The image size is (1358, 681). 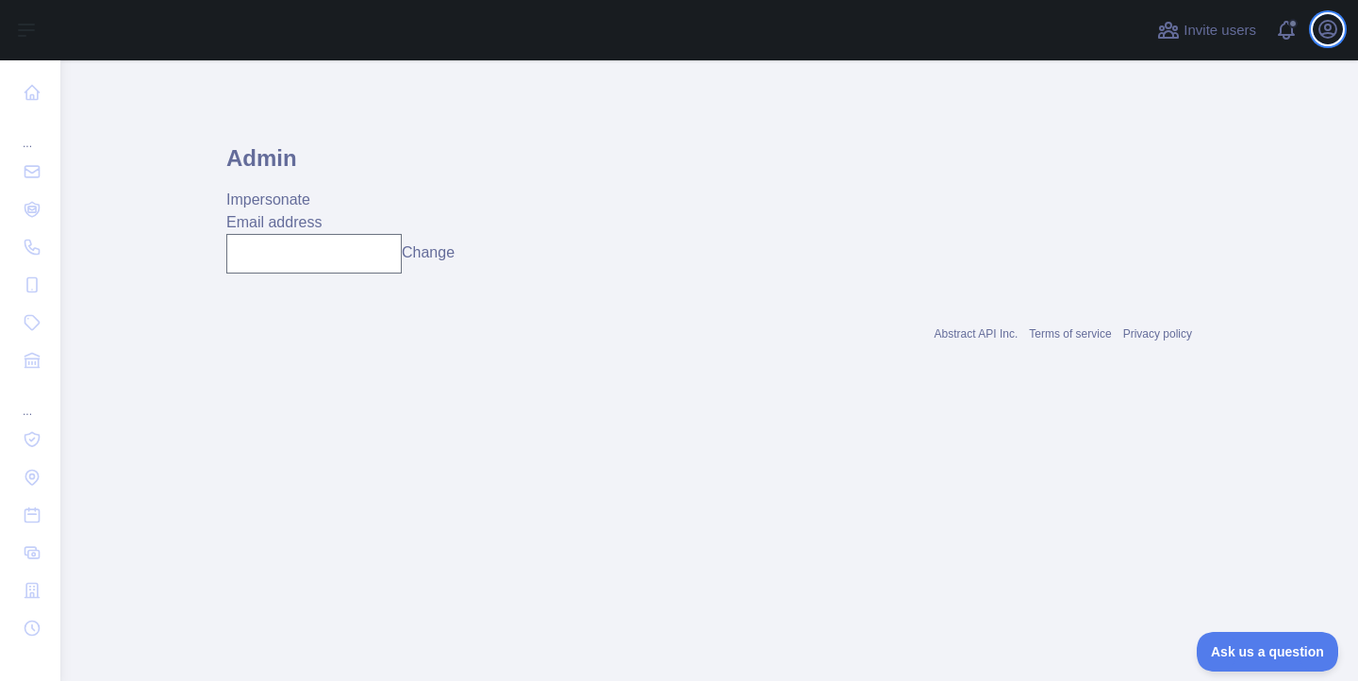 What do you see at coordinates (1157, 334) in the screenshot?
I see `a: Privacy policy` at bounding box center [1157, 334].